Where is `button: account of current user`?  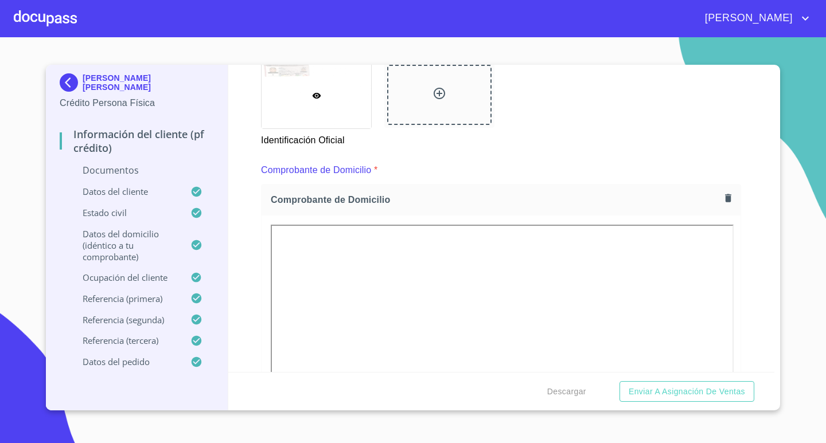 button: account of current user is located at coordinates (754, 18).